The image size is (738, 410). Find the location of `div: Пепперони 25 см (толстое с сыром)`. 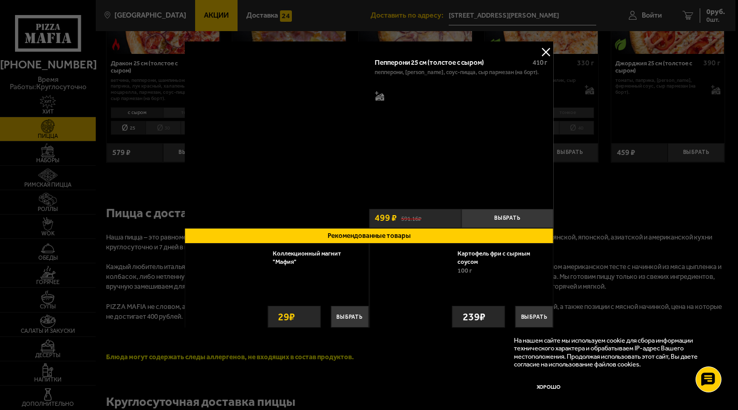

div: Пепперони 25 см (толстое с сыром) is located at coordinates (450, 63).